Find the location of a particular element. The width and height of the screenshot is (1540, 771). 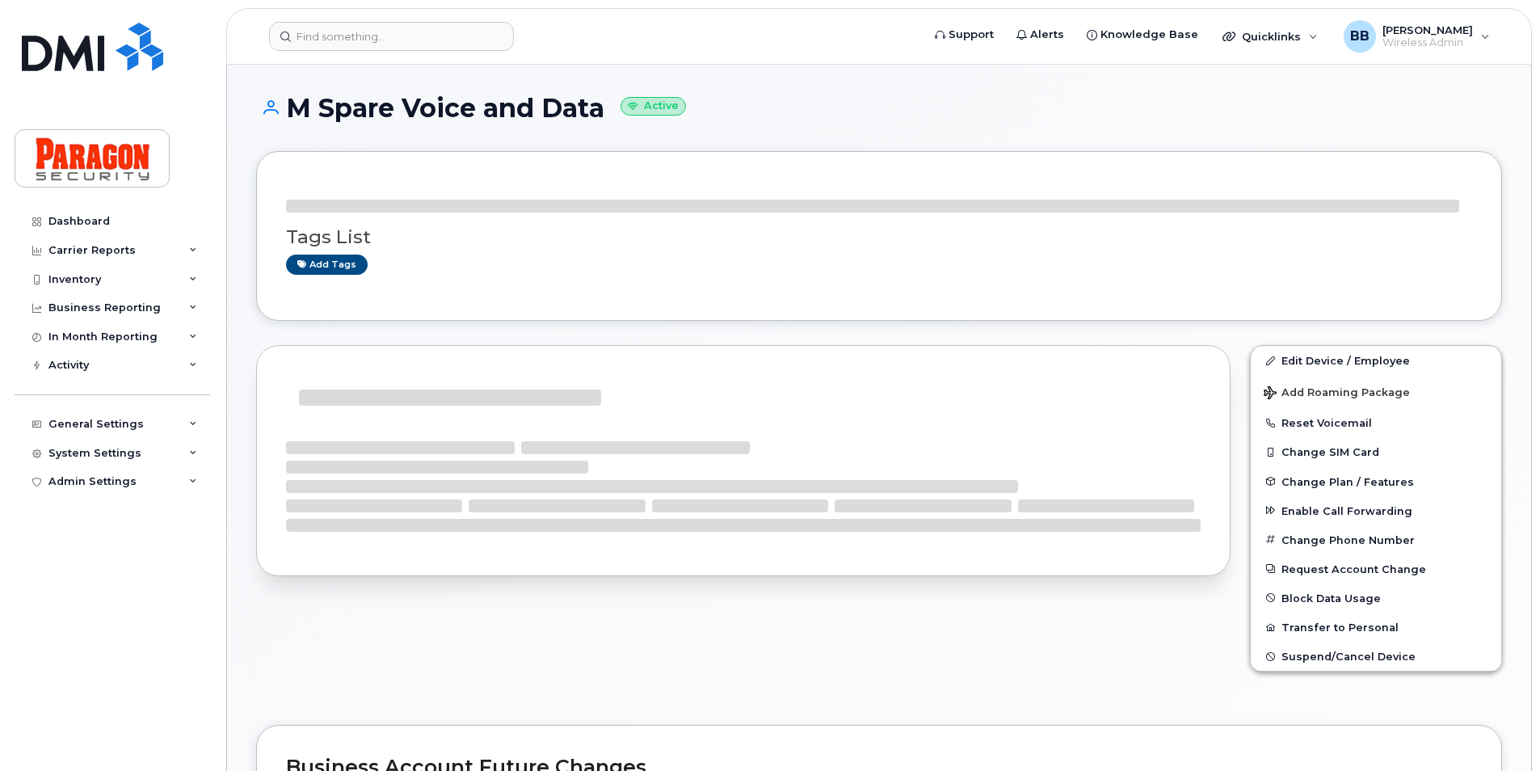

span: Suspend/Cancel Device is located at coordinates (1348, 656).